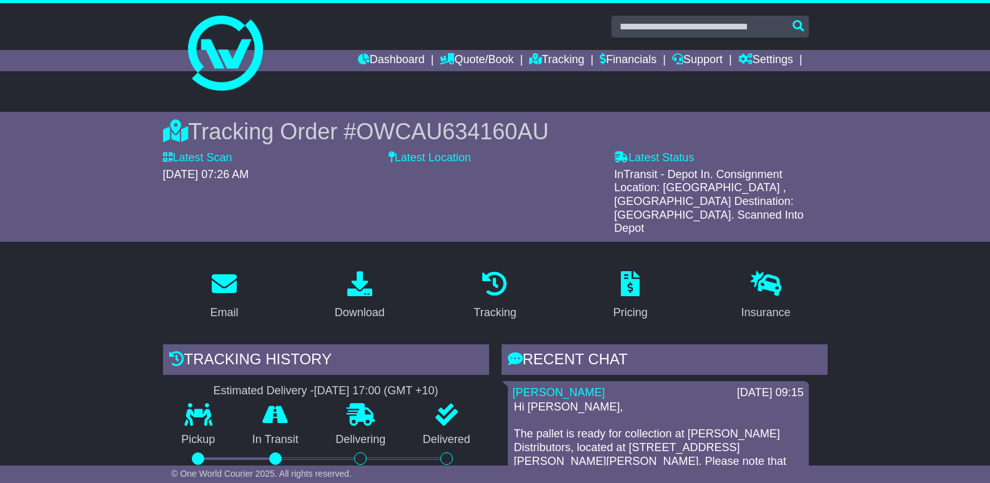  What do you see at coordinates (665, 361) in the screenshot?
I see `div: RECENT CHAT` at bounding box center [665, 361].